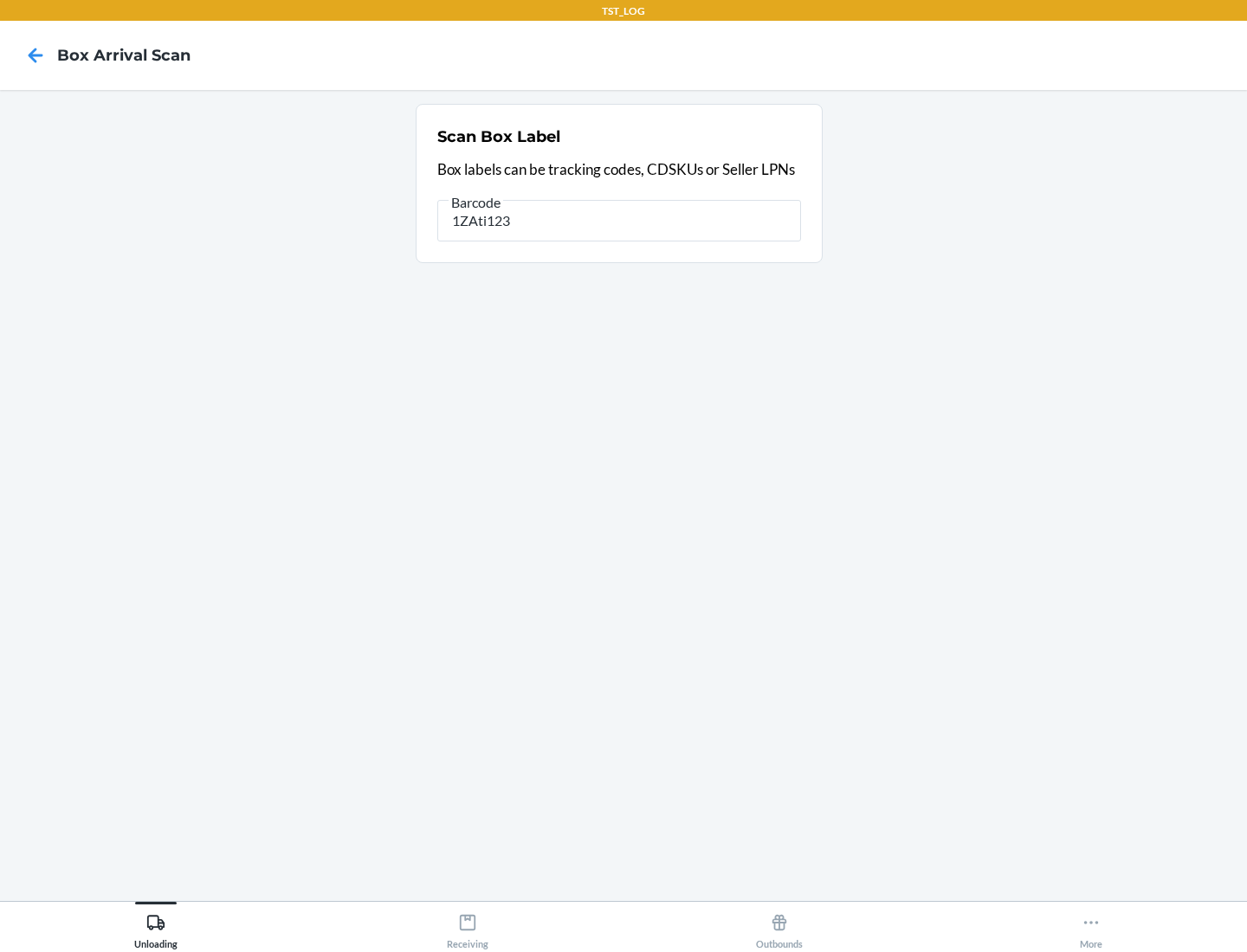  Describe the element at coordinates (1091, 925) in the screenshot. I see `button: More` at that location.